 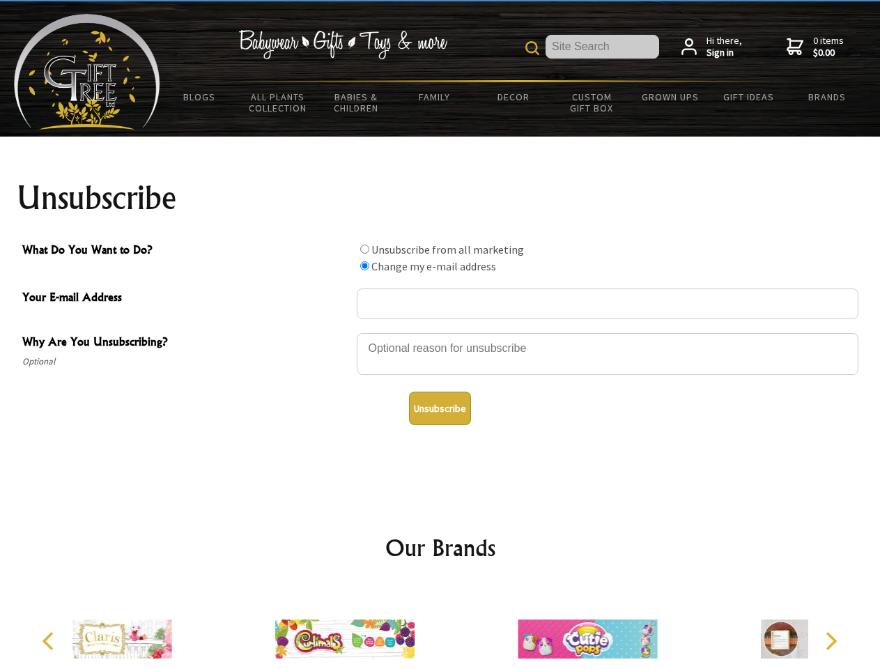 I want to click on img: product search, so click(x=532, y=48).